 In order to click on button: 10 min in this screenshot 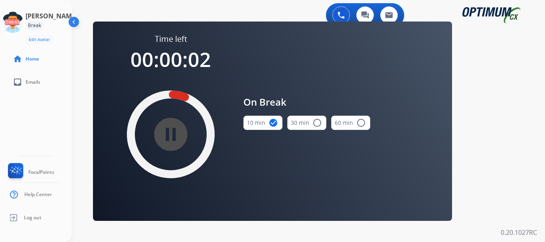, I will do `click(263, 123)`.